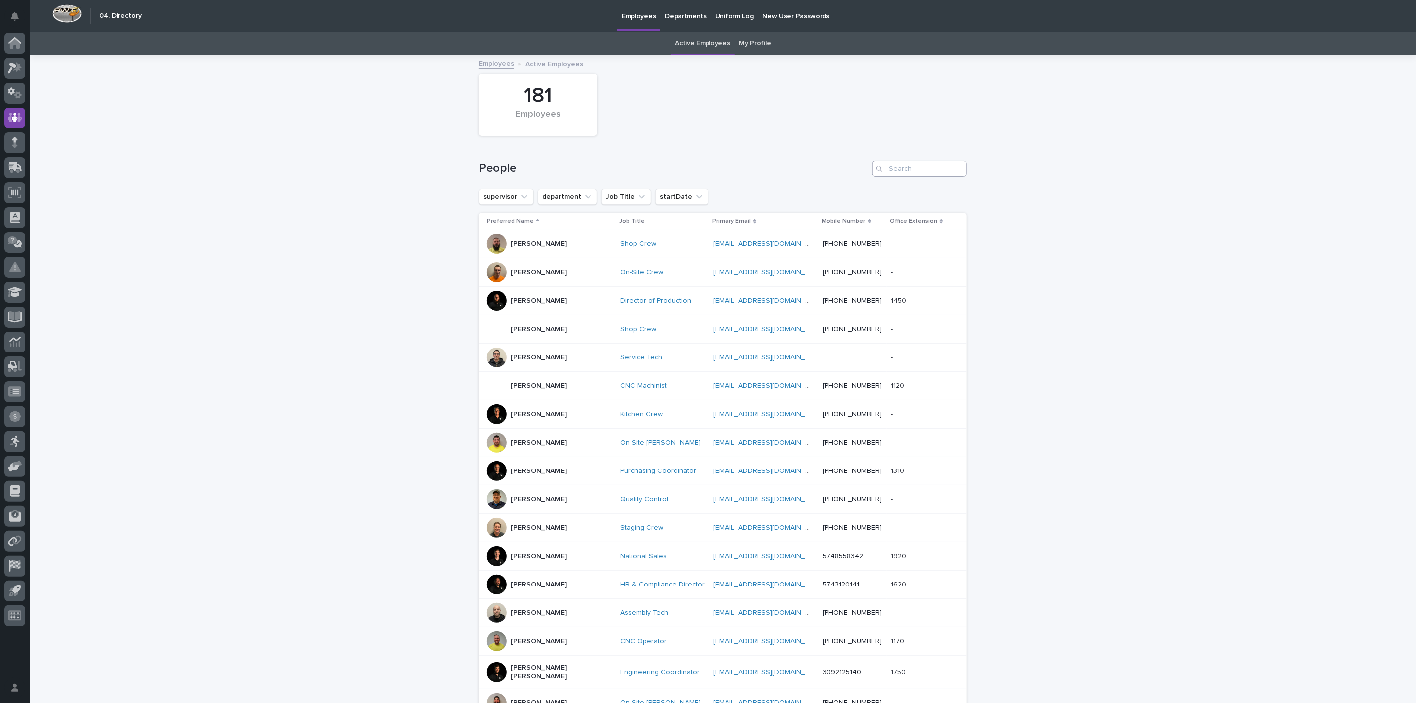 The image size is (1416, 703). What do you see at coordinates (920, 169) in the screenshot?
I see `div: Search` at bounding box center [920, 169].